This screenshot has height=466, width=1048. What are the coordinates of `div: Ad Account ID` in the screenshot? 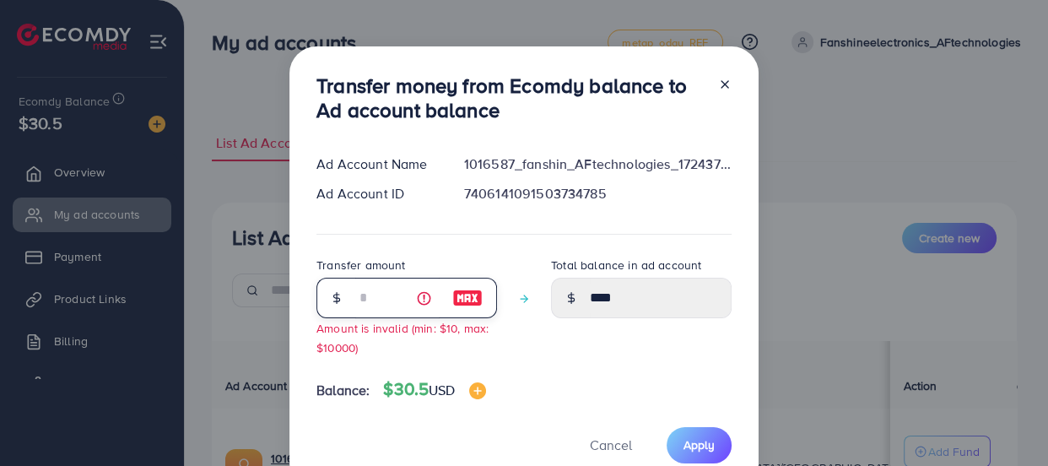 It's located at (376, 193).